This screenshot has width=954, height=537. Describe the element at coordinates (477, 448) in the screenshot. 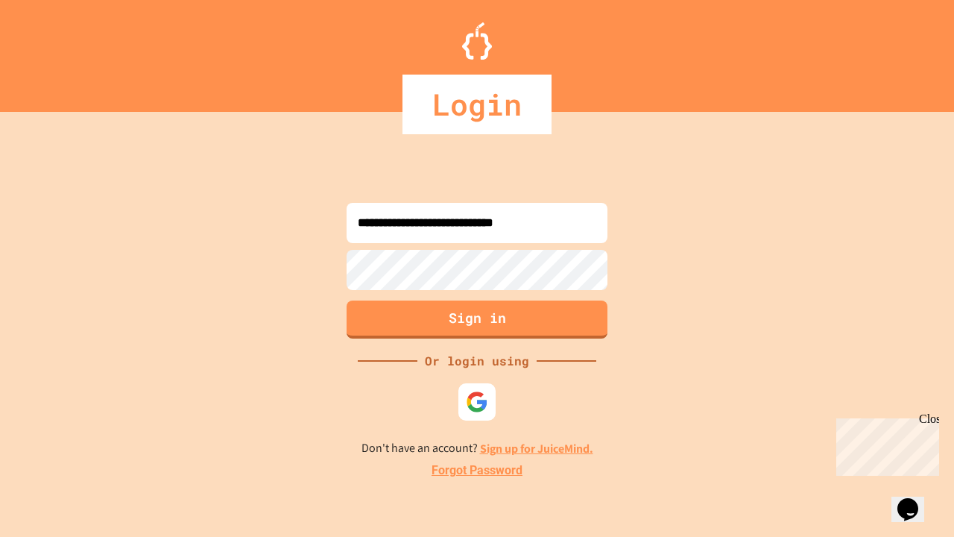

I see `p: Don't have an account?` at that location.